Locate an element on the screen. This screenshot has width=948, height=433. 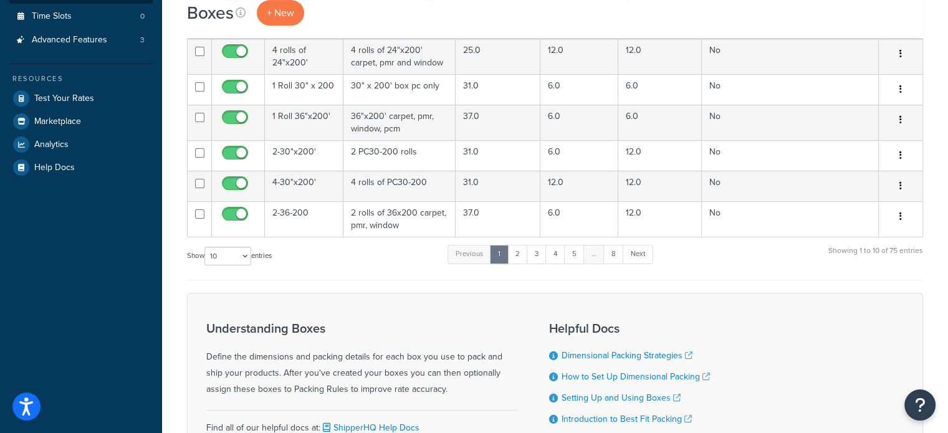
span: Analytics is located at coordinates (51, 145).